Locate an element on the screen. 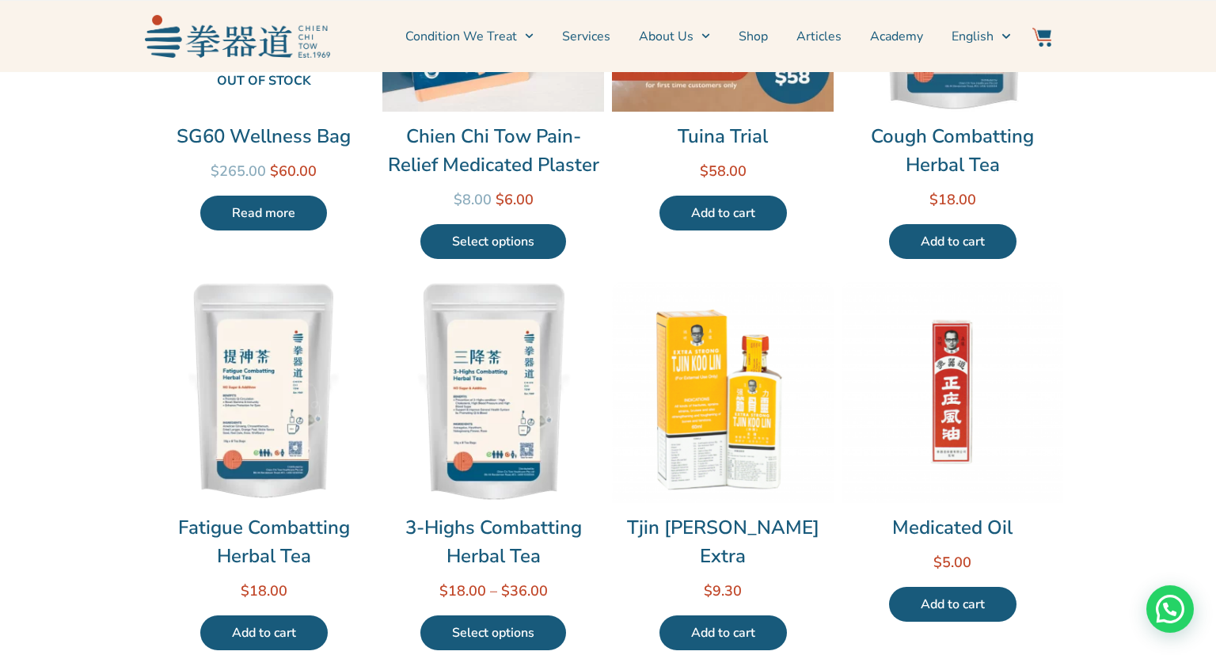 The image size is (1216, 655). a: Condition We Treat is located at coordinates (470, 36).